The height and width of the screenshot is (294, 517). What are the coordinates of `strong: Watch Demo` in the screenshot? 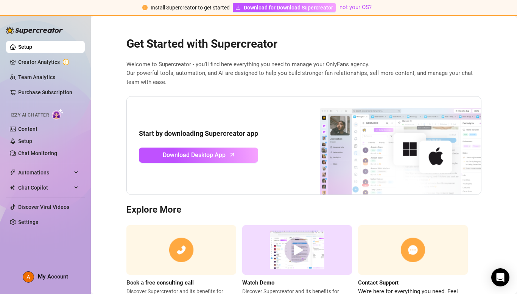 It's located at (258, 283).